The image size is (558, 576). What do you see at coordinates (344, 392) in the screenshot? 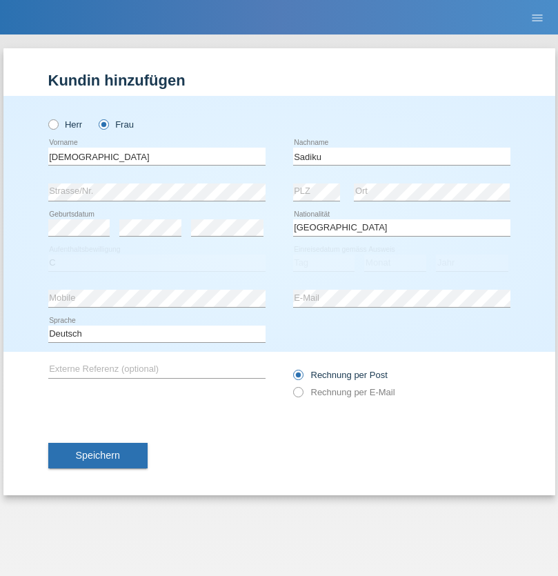
I see `label: Rechnung per E-Mail` at bounding box center [344, 392].